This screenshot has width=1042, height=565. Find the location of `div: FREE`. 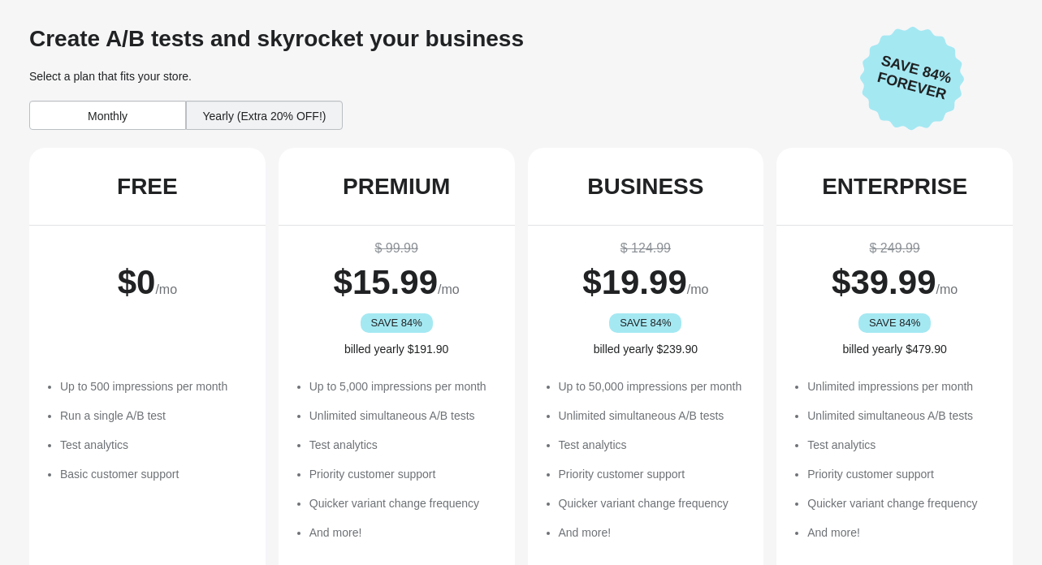

div: FREE is located at coordinates (147, 187).